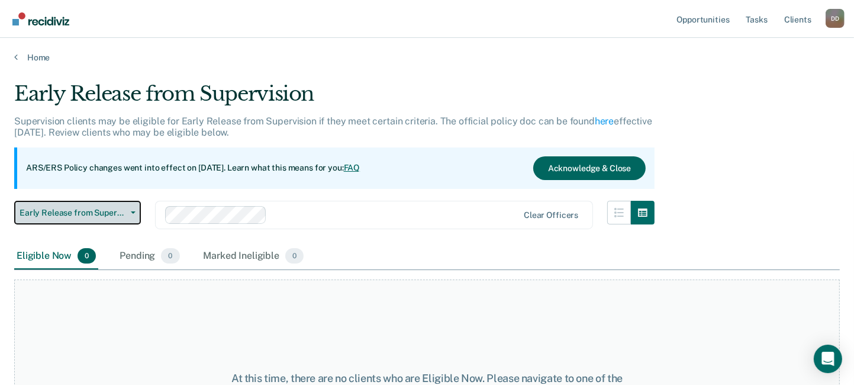  What do you see at coordinates (551, 215) in the screenshot?
I see `div: Clear officers` at bounding box center [551, 215].